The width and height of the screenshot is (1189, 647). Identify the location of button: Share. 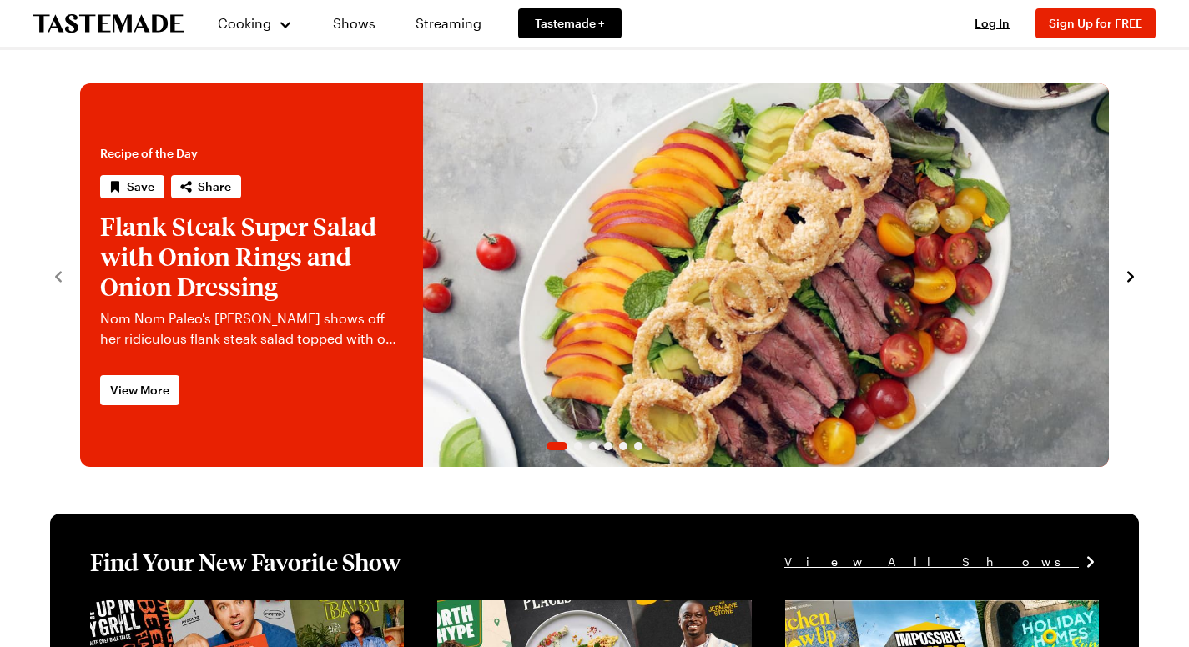
(206, 187).